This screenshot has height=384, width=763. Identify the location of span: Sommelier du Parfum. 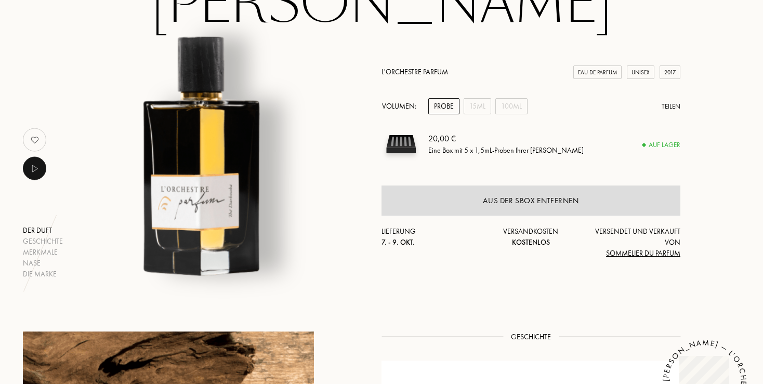
(643, 253).